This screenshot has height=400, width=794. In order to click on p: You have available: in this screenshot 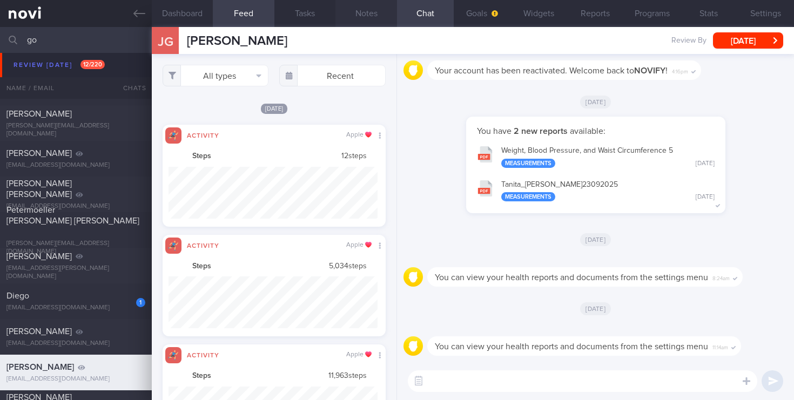, I will do `click(596, 131)`.